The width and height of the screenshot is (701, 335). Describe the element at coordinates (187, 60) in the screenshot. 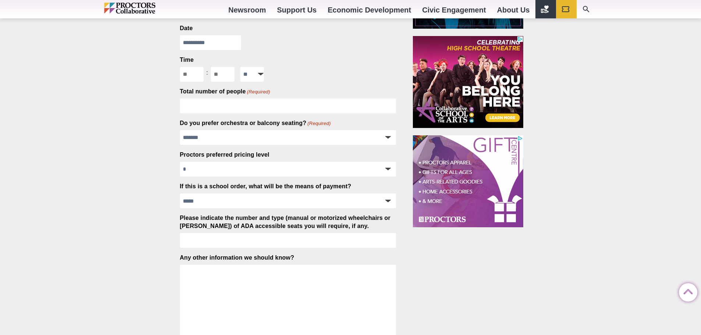

I see `legend: Time` at that location.